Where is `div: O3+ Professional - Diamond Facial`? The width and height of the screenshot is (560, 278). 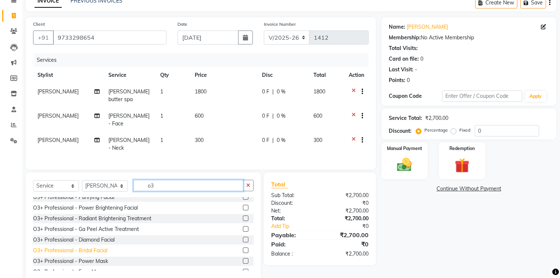 div: O3+ Professional - Diamond Facial is located at coordinates (74, 240).